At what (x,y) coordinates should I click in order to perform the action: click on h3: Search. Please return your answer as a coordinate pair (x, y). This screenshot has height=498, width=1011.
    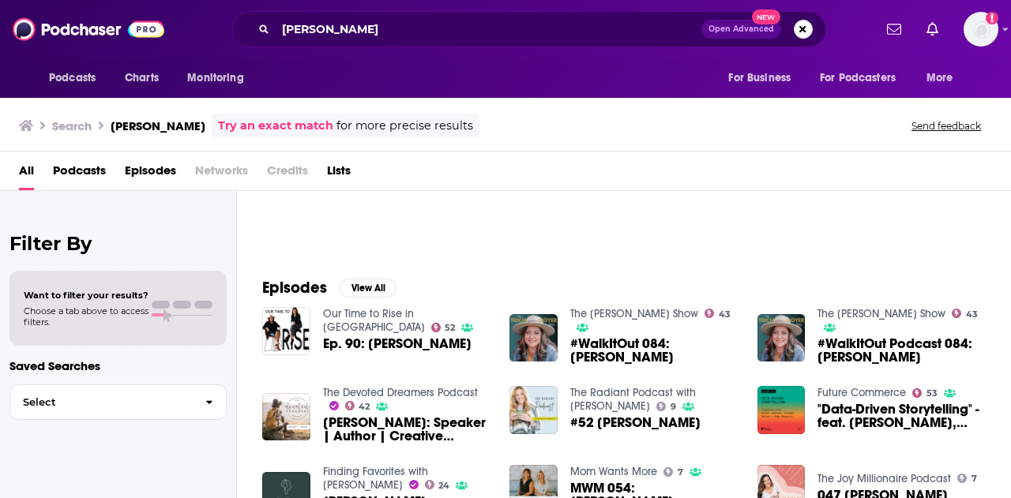
    Looking at the image, I should click on (72, 126).